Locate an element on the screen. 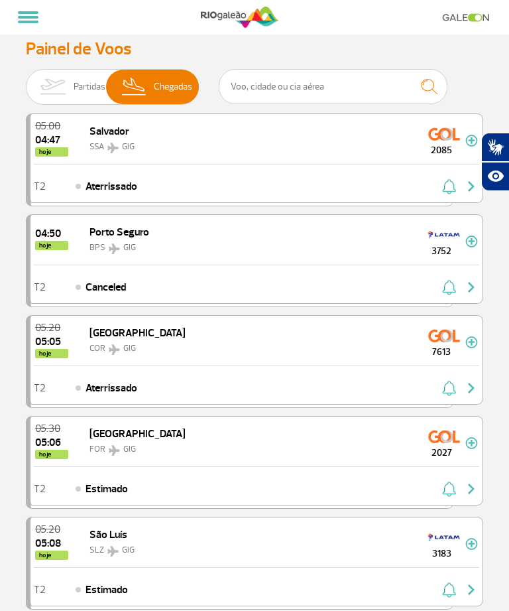 The image size is (509, 611). span: 3183 is located at coordinates (442, 553).